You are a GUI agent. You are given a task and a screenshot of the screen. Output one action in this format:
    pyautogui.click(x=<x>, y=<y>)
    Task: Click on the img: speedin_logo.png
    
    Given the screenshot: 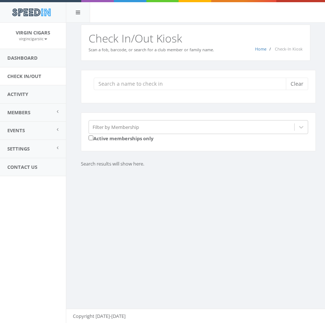 What is the action you would take?
    pyautogui.click(x=31, y=12)
    